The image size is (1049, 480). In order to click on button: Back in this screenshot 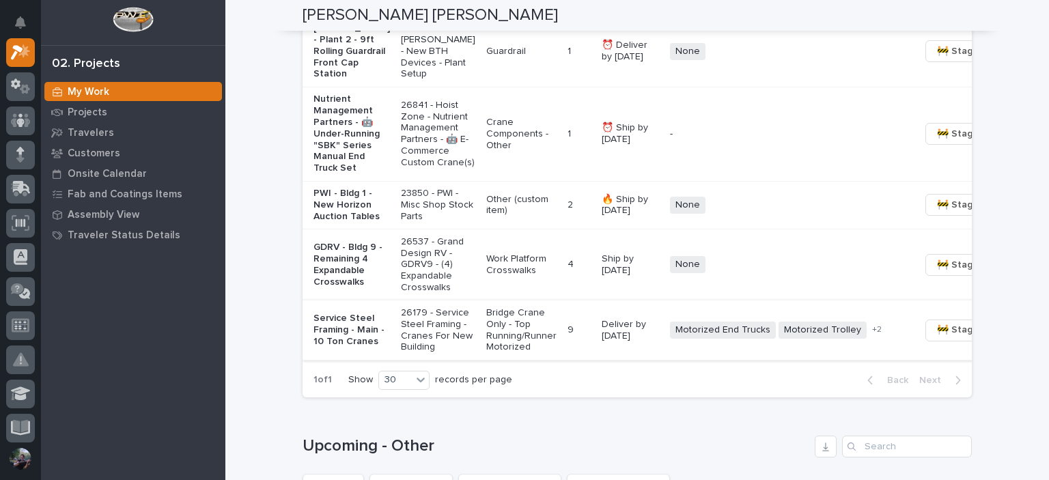, I will do `click(885, 380)`.